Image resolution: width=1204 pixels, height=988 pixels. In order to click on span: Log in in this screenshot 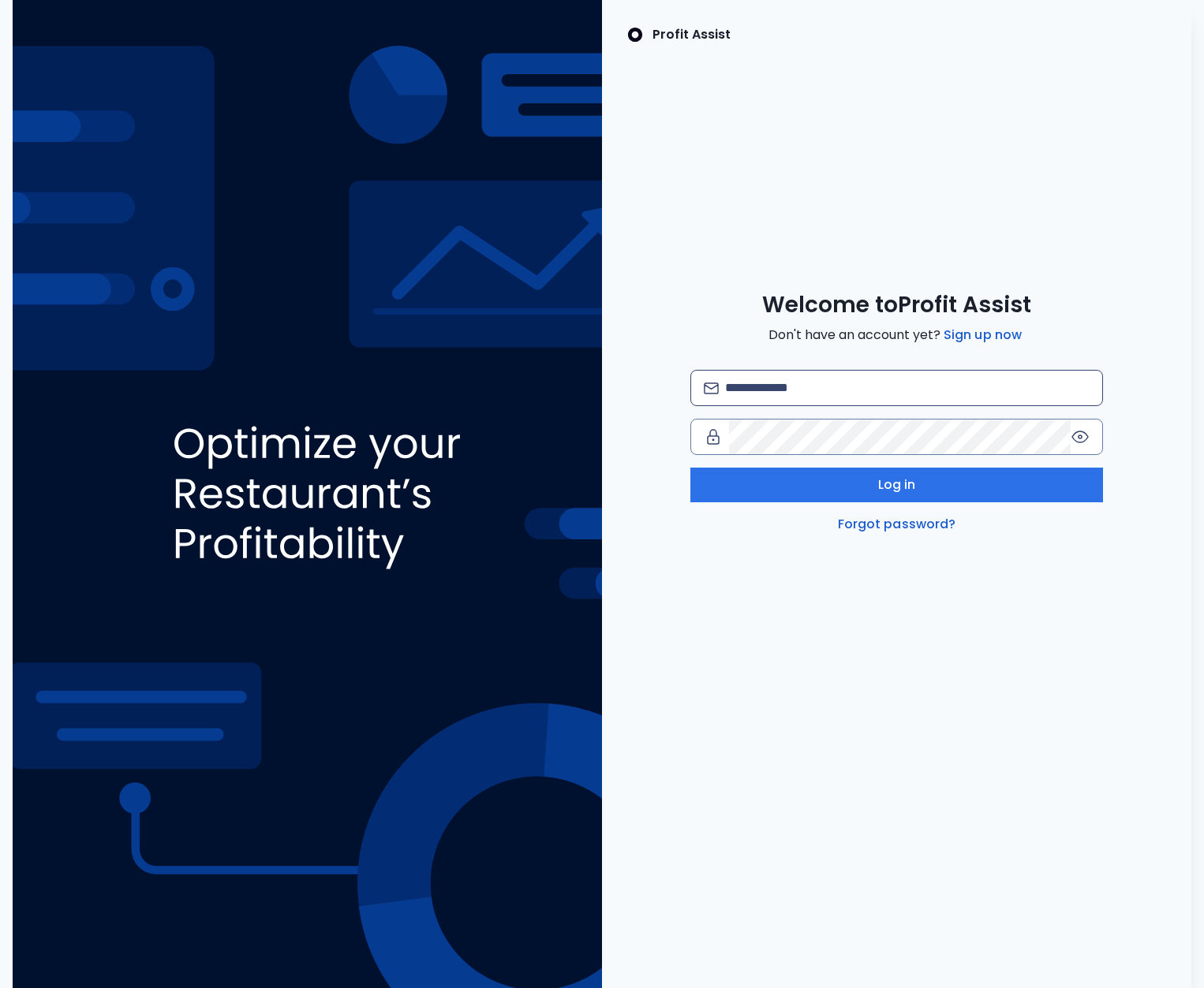, I will do `click(897, 485)`.